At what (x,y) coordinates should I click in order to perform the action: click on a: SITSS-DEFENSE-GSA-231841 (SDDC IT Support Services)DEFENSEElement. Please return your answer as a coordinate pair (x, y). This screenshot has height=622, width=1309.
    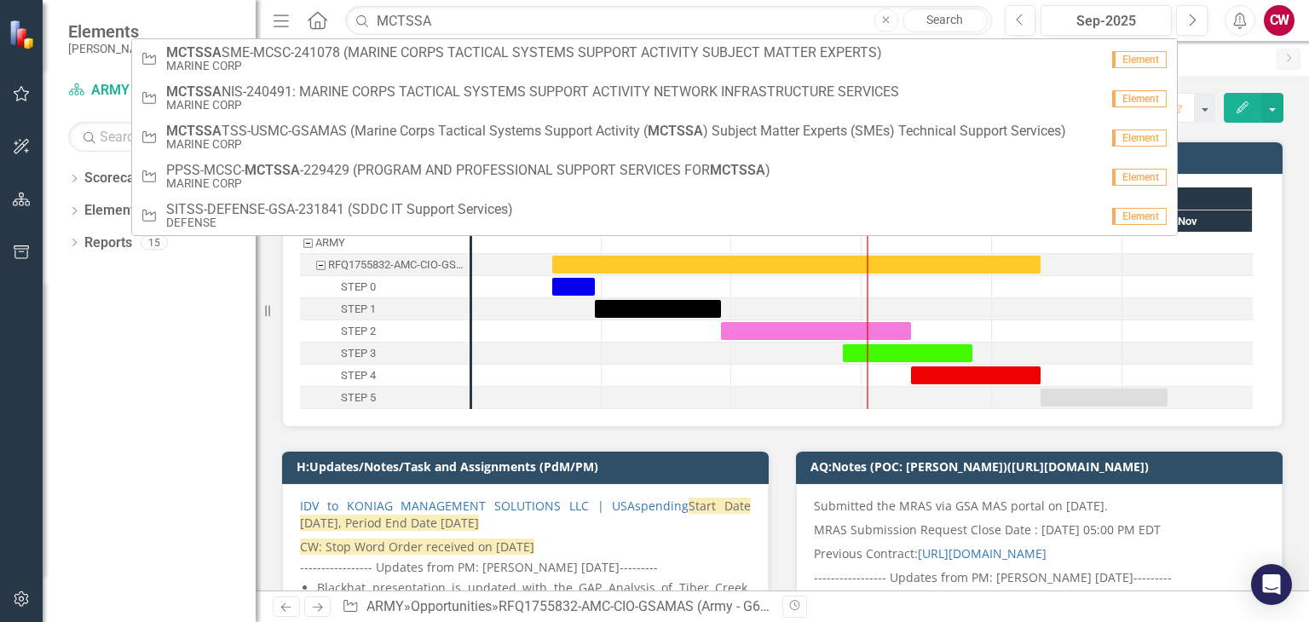
    Looking at the image, I should click on (654, 216).